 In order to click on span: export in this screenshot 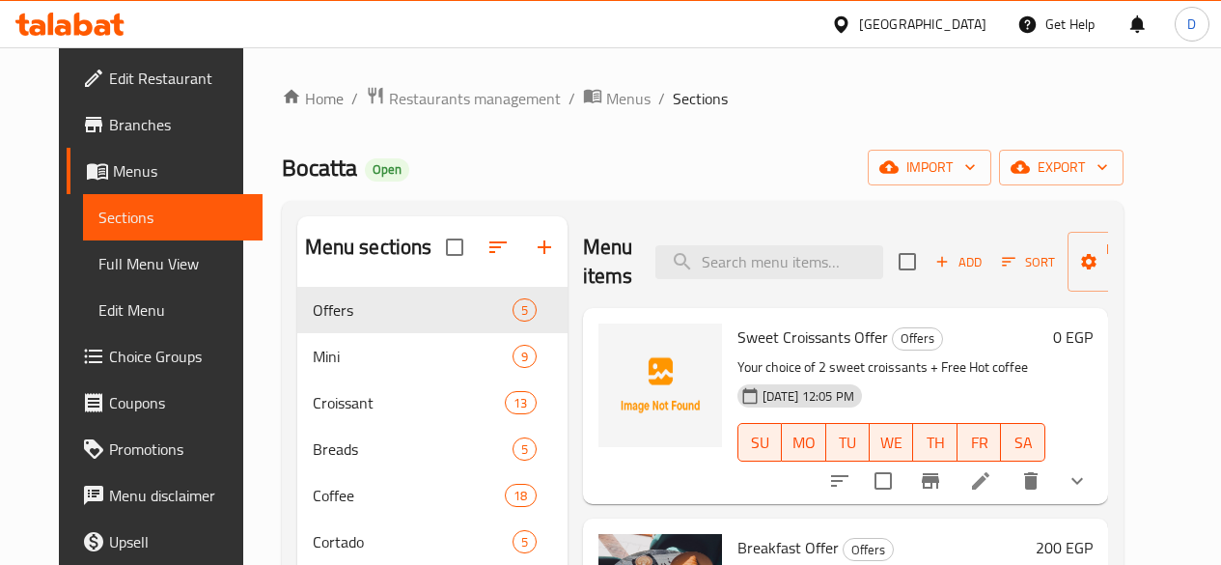, I will do `click(1061, 167)`.